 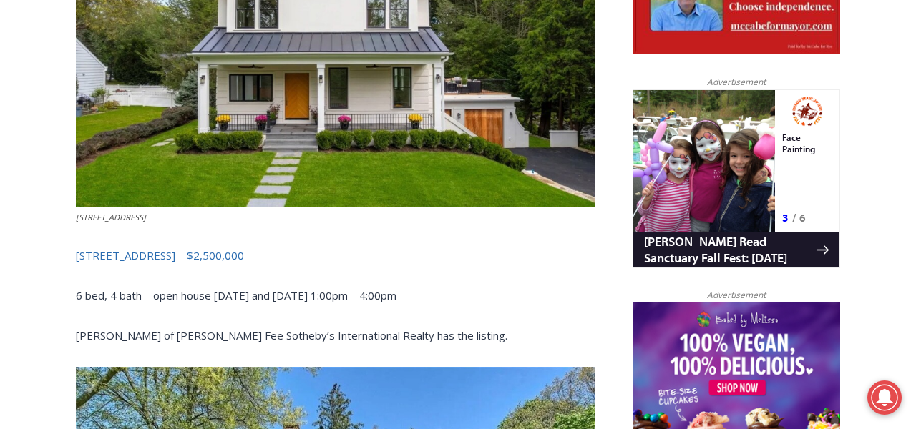 I want to click on div: 3, so click(x=152, y=128).